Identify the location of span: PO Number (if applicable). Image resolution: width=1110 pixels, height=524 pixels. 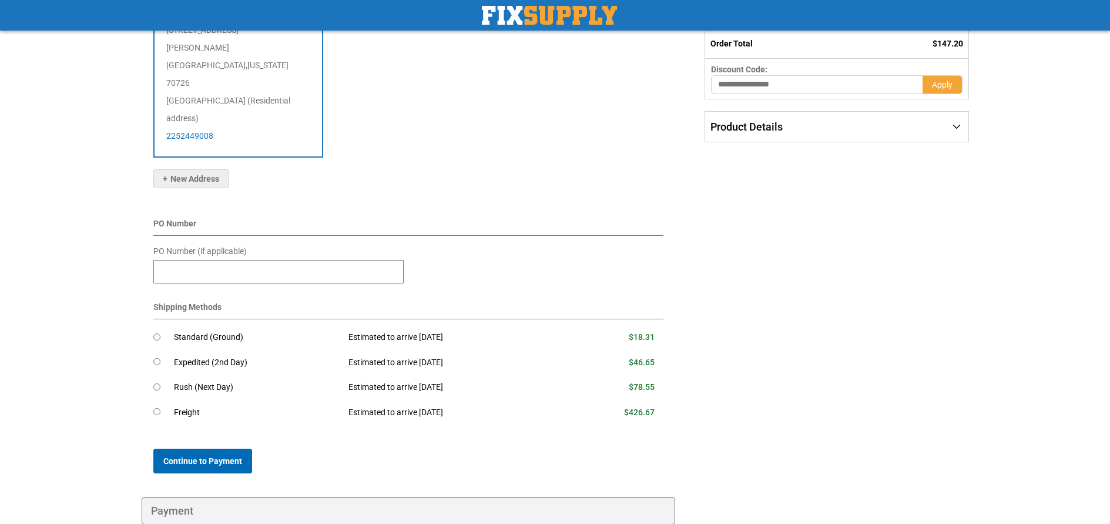
(200, 251).